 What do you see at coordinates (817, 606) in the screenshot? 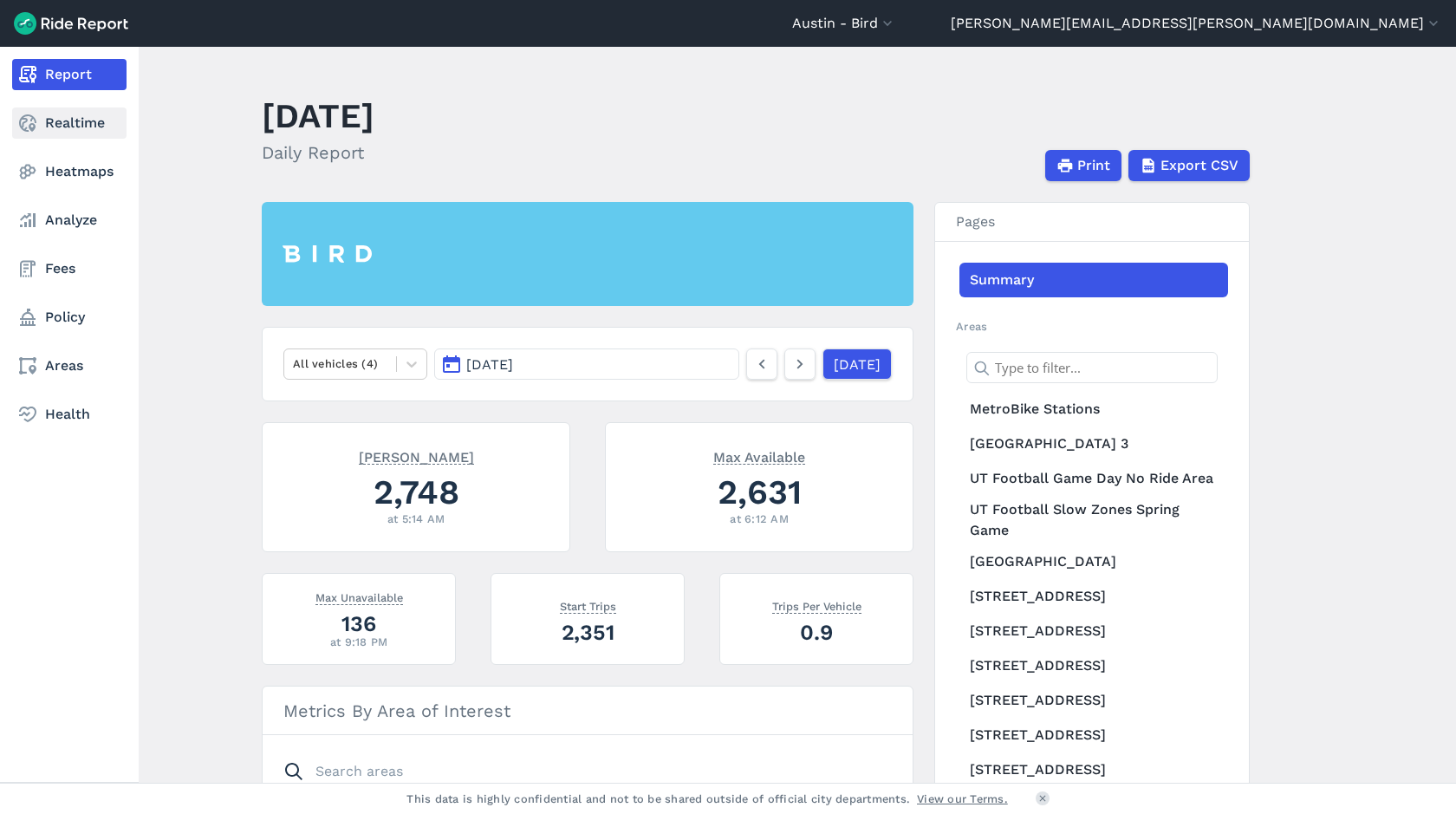
I see `span: Trips Per Vehicle` at bounding box center [817, 606].